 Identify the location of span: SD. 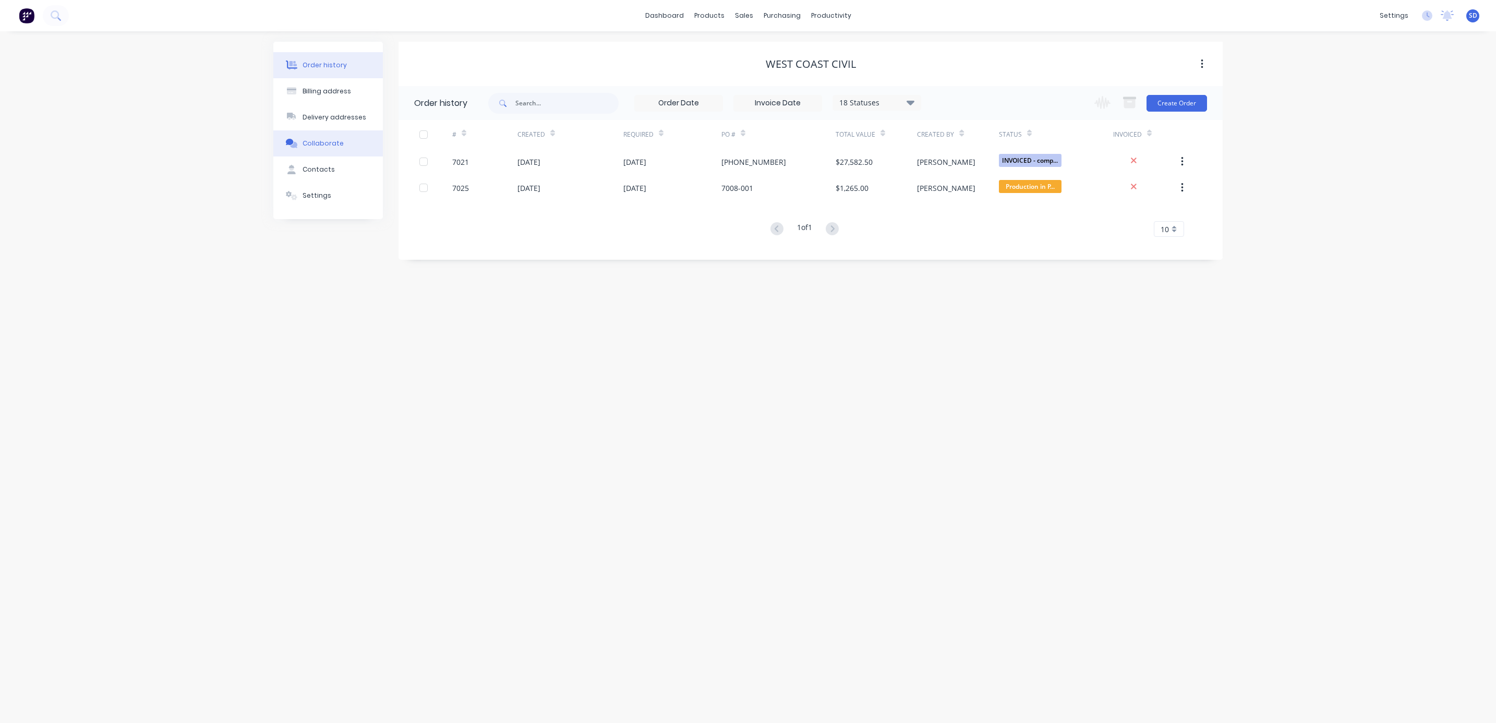
(1473, 16).